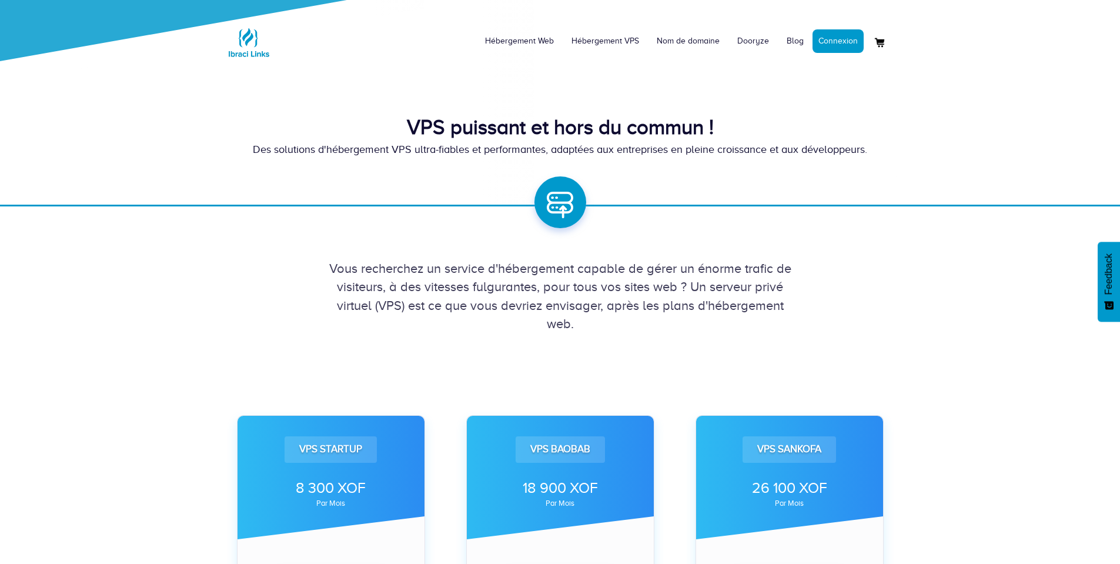  Describe the element at coordinates (249, 42) in the screenshot. I see `img: Logo Ibraci Links` at that location.